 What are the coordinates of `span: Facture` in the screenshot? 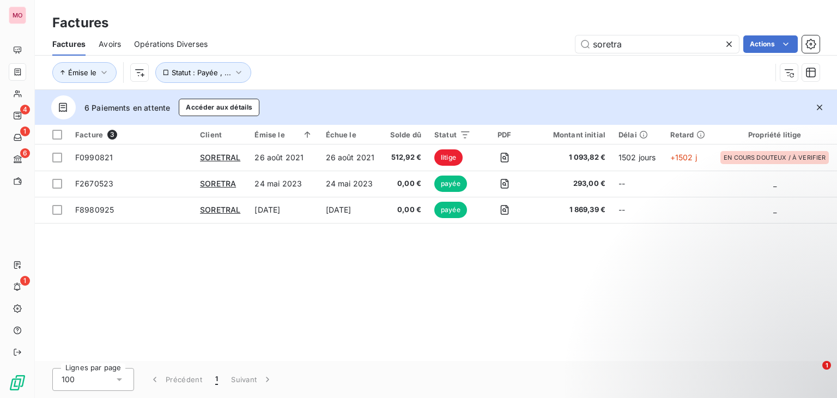 It's located at (89, 135).